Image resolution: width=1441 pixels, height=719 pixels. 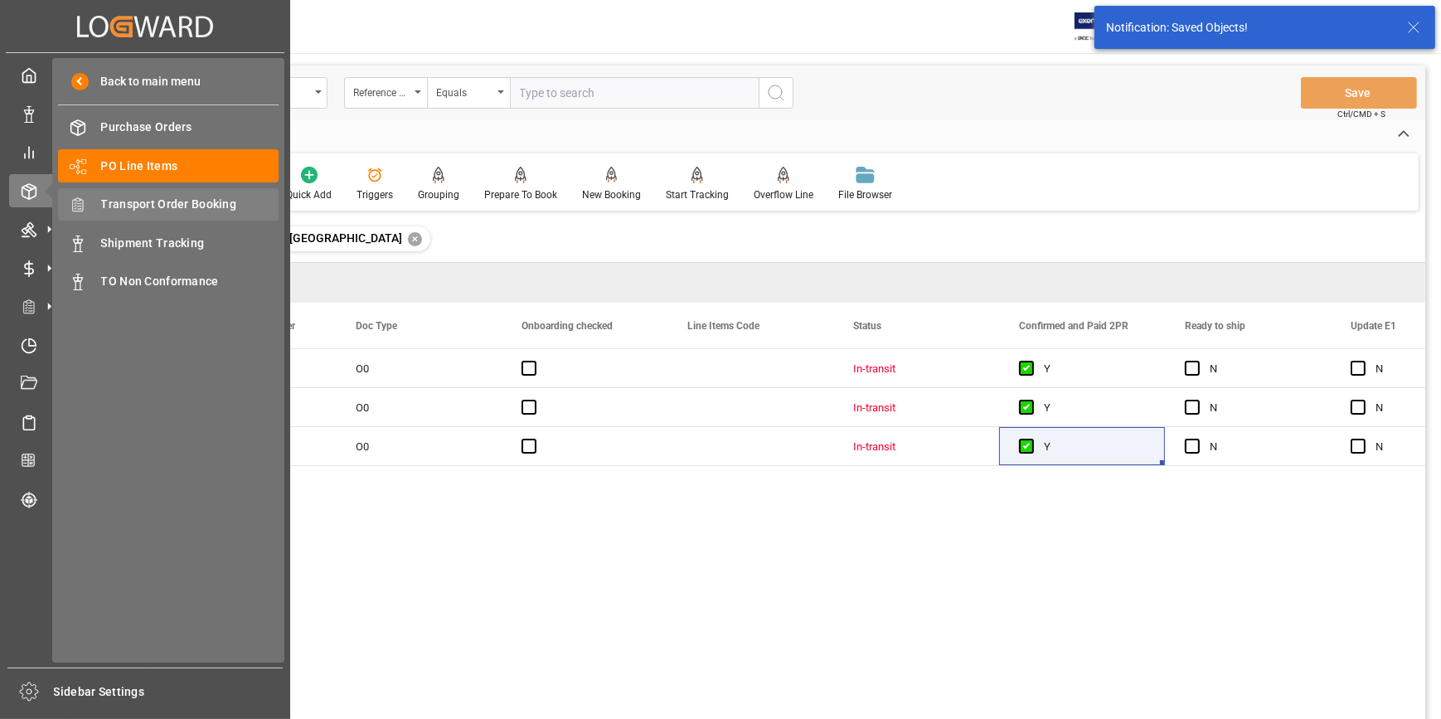 I want to click on a: Document Management, so click(x=145, y=383).